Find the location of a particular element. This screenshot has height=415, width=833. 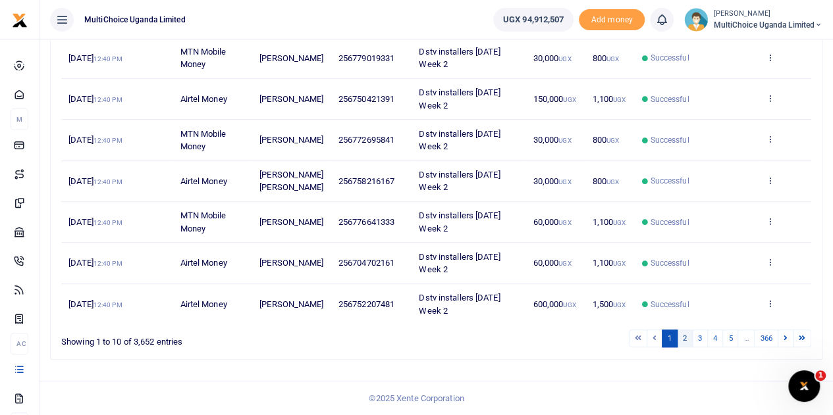

span: 256750421391 is located at coordinates (366, 99).